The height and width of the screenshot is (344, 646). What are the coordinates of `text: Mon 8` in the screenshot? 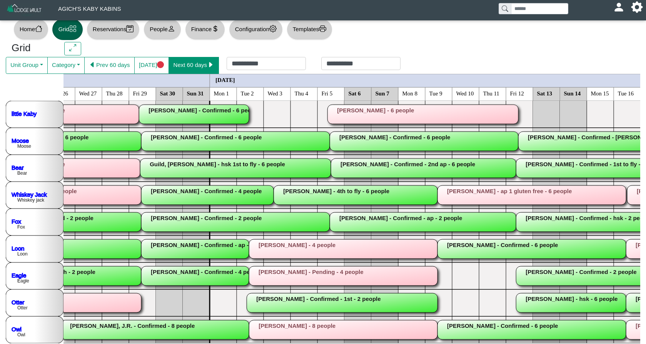 It's located at (410, 93).